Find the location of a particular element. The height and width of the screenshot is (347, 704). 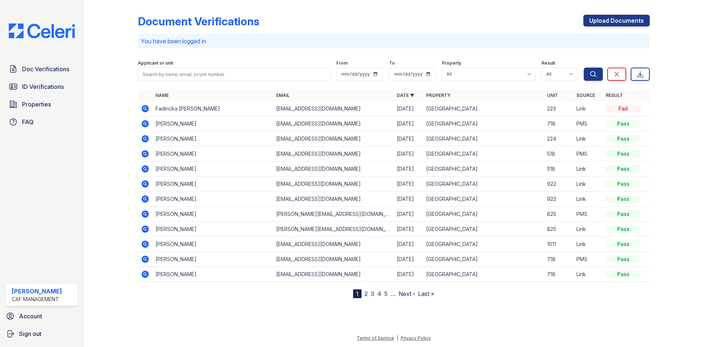

div: Document Verifications is located at coordinates (198, 21).